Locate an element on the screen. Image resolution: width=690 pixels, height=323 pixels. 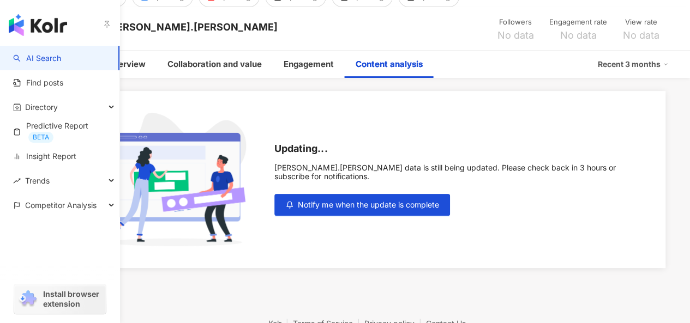
div: View rate is located at coordinates (641, 22).